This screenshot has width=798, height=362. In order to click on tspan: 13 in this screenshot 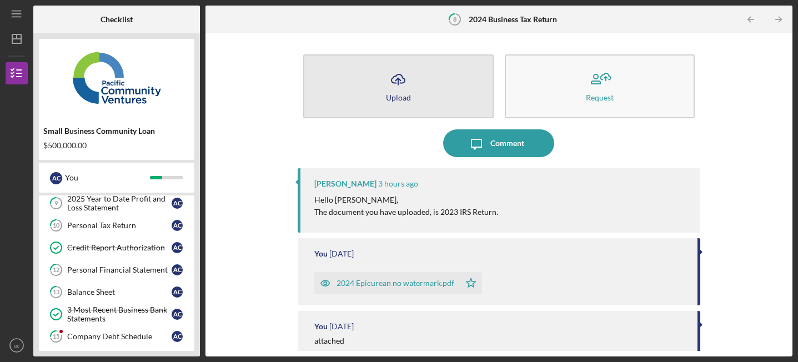, I will do `click(56, 292)`.